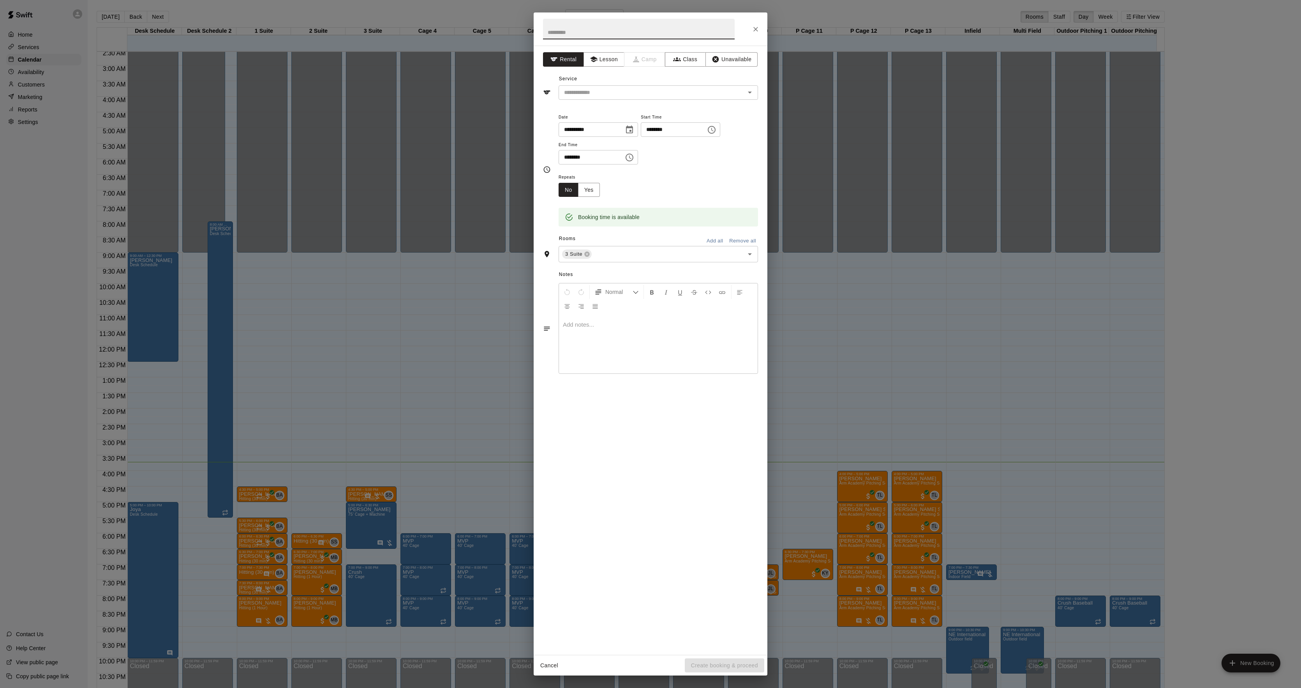 The width and height of the screenshot is (1301, 688). I want to click on button: Format Italics, so click(666, 292).